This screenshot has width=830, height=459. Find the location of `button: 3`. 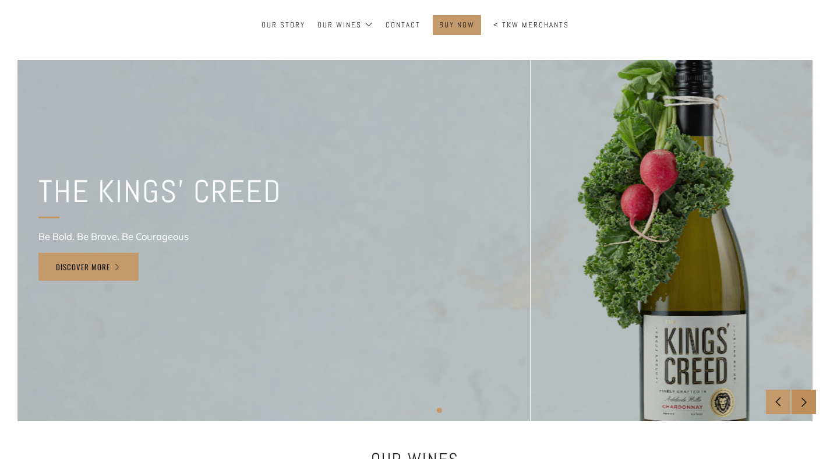

button: 3 is located at coordinates (415, 410).